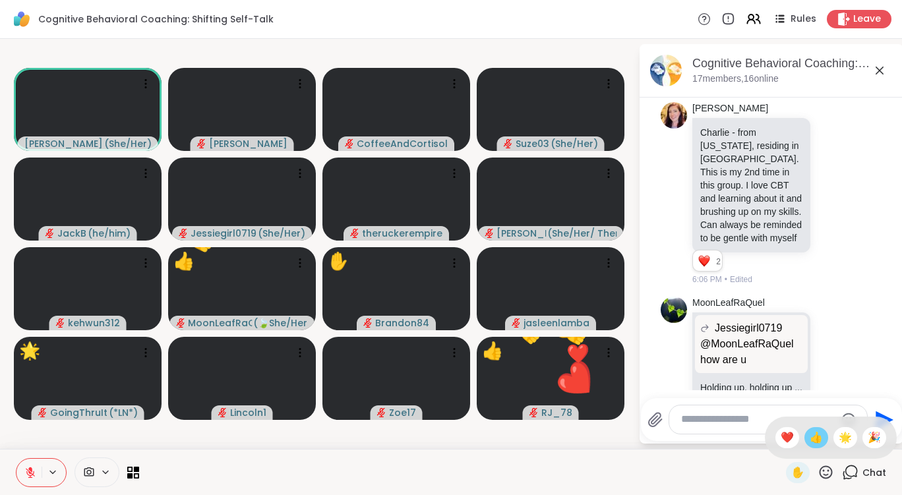 Image resolution: width=902 pixels, height=495 pixels. What do you see at coordinates (803, 19) in the screenshot?
I see `span: Rules` at bounding box center [803, 19].